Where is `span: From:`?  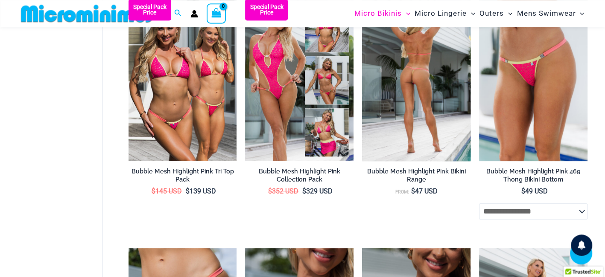
span: From: is located at coordinates (402, 192).